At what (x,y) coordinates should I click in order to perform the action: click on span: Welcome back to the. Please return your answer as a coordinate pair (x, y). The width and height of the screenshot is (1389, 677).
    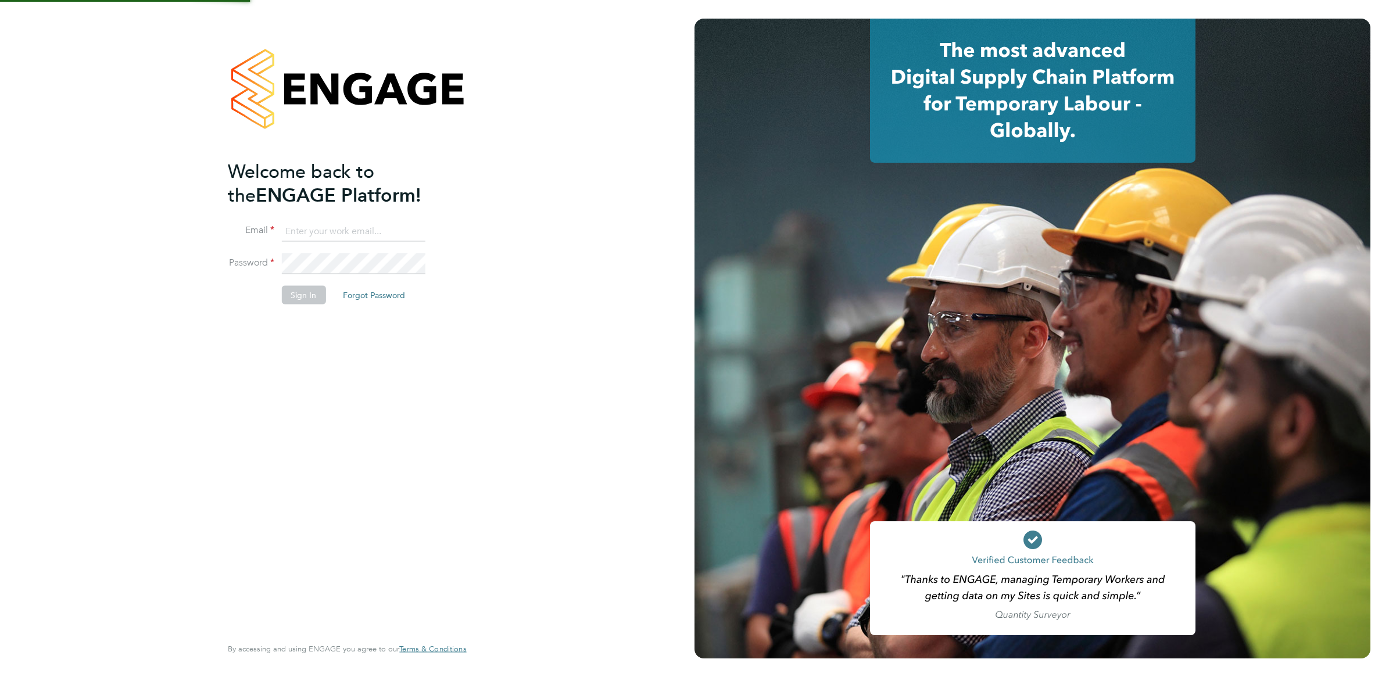
    Looking at the image, I should click on (301, 183).